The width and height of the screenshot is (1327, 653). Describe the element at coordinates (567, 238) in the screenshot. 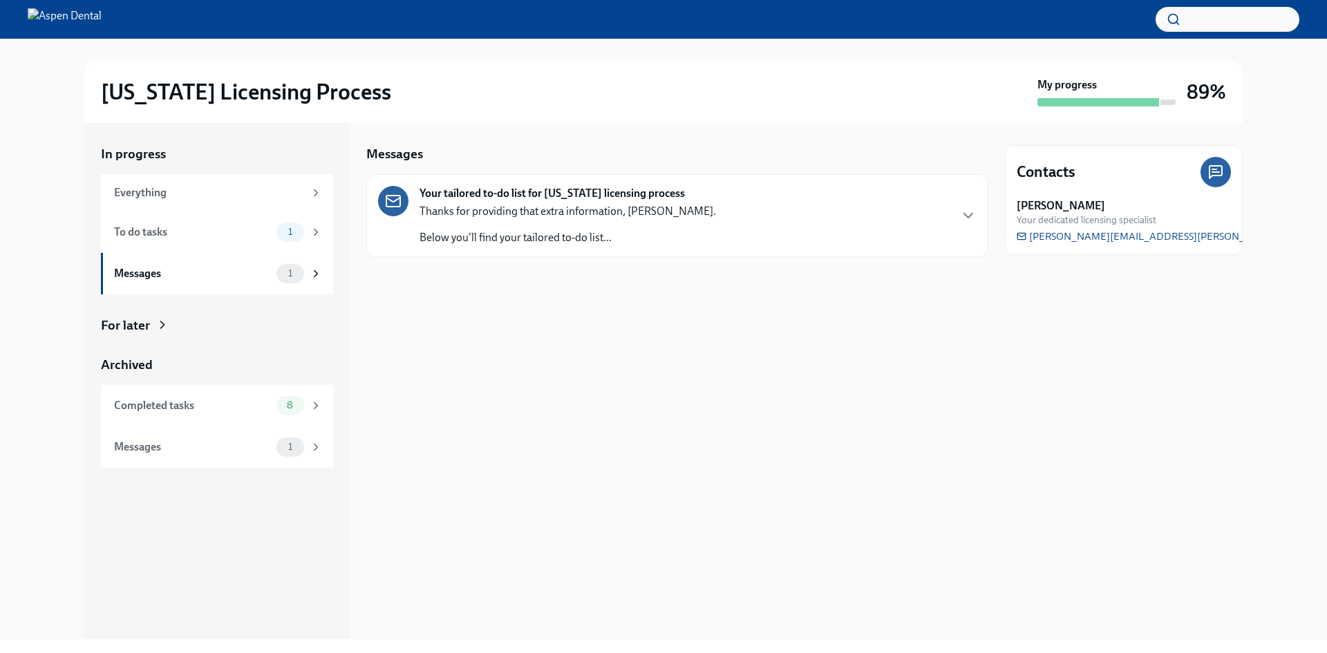

I see `p: Below you'll find your tailored to-do list...` at that location.